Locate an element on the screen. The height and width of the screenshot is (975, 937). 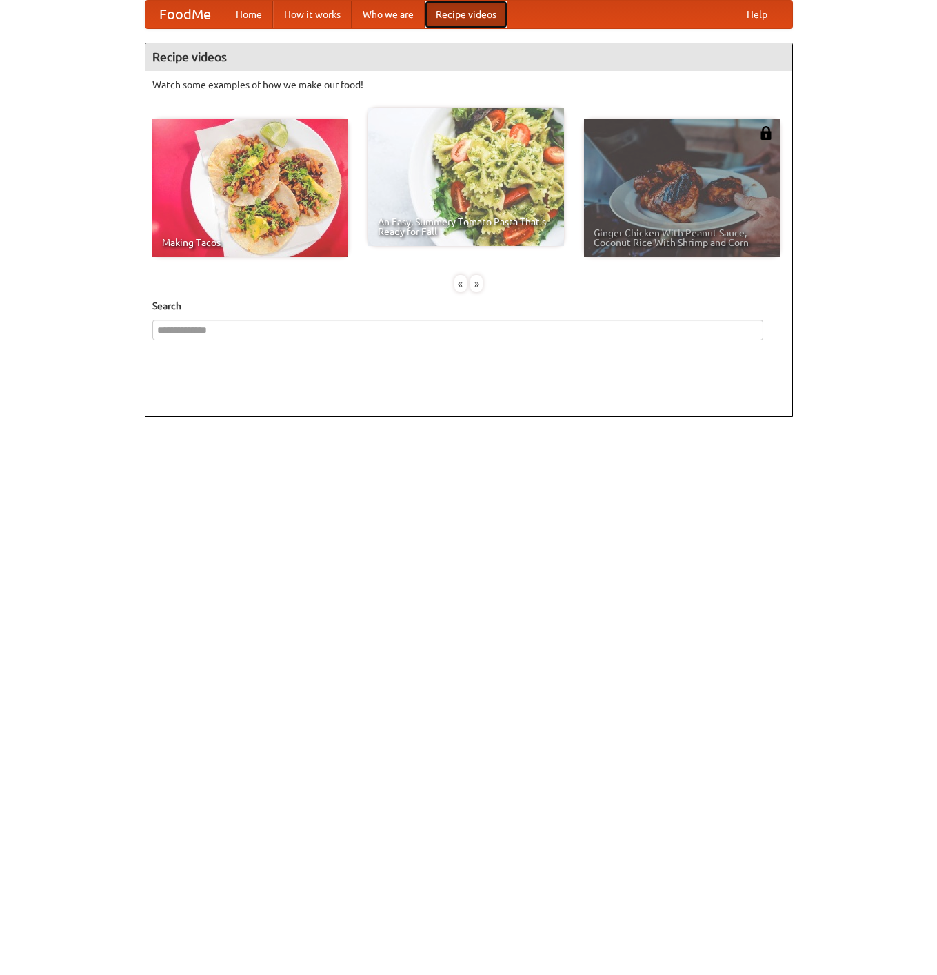
p: Watch some examples of how we make our food! is located at coordinates (469, 85).